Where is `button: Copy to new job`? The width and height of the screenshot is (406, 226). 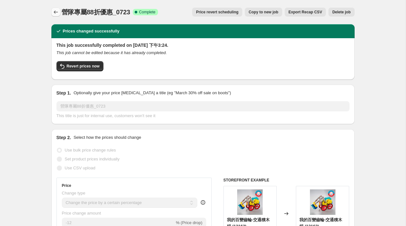 button: Copy to new job is located at coordinates (263, 12).